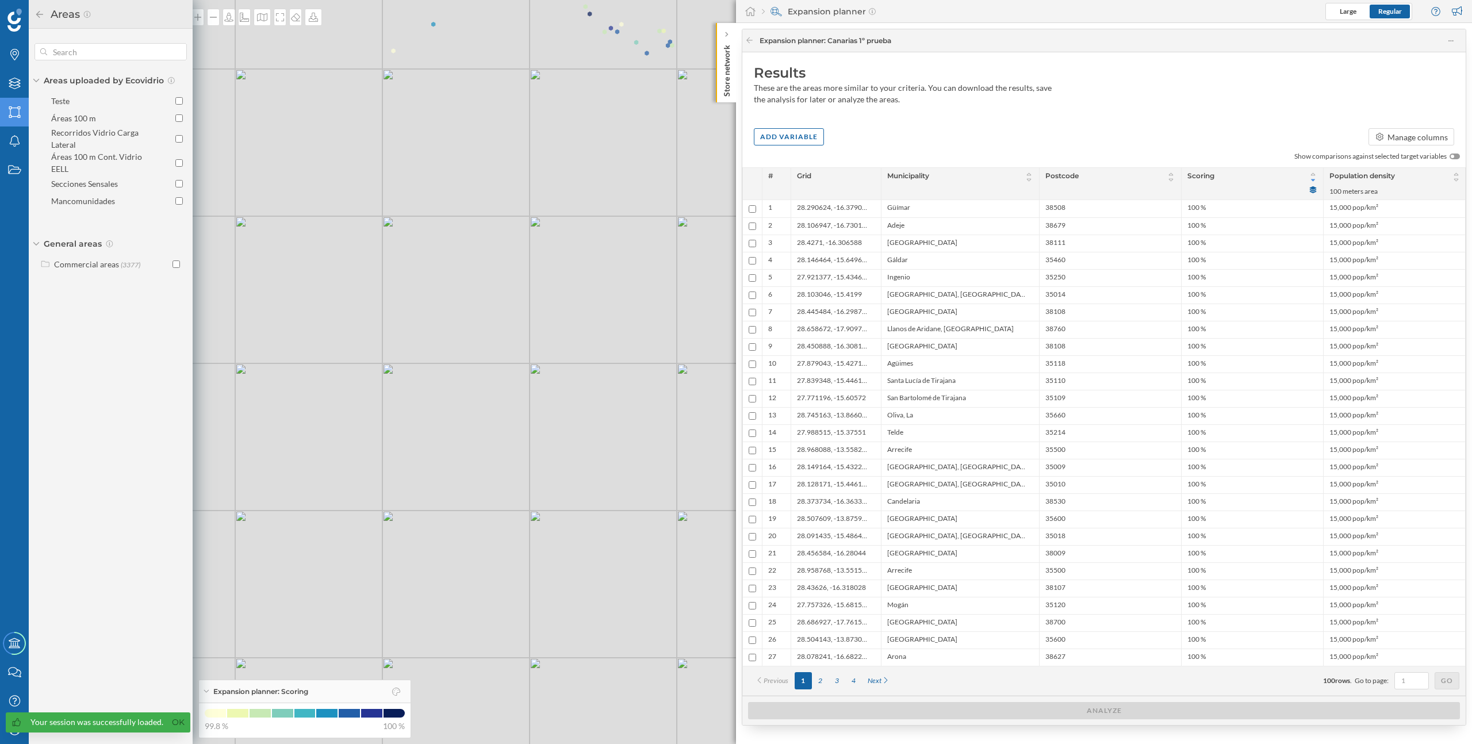 The width and height of the screenshot is (1472, 744). I want to click on input: 1, so click(1412, 681).